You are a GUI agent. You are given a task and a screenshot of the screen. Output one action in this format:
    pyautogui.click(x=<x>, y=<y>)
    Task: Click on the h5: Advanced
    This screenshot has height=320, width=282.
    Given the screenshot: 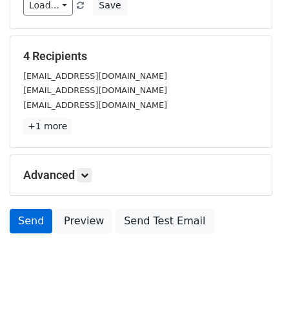 What is the action you would take?
    pyautogui.click(x=141, y=175)
    